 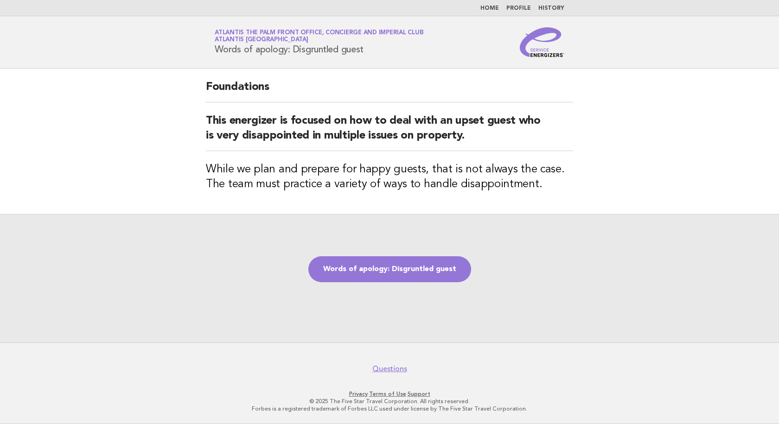 What do you see at coordinates (389, 369) in the screenshot?
I see `a: Questions` at bounding box center [389, 369].